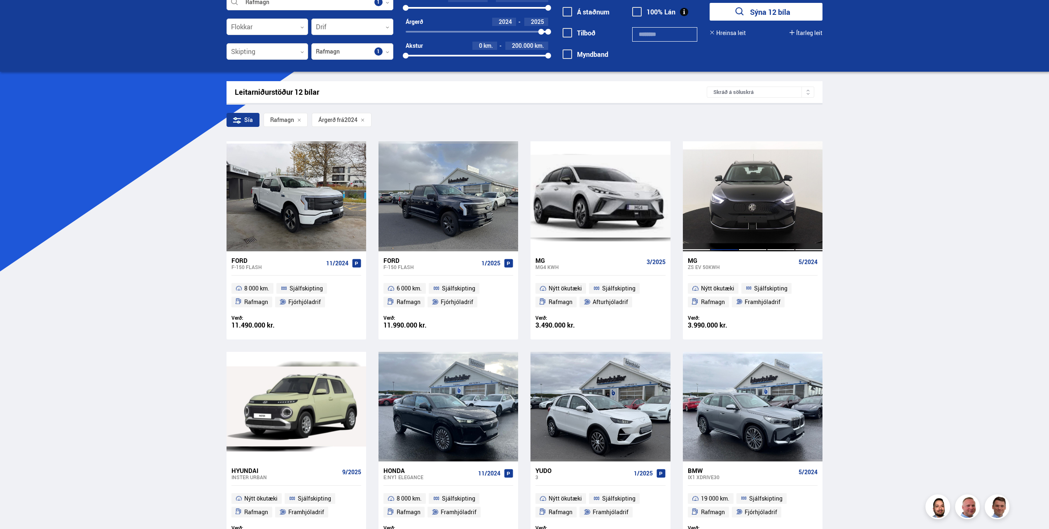 This screenshot has width=1049, height=529. What do you see at coordinates (523, 45) in the screenshot?
I see `span: 200.000` at bounding box center [523, 45].